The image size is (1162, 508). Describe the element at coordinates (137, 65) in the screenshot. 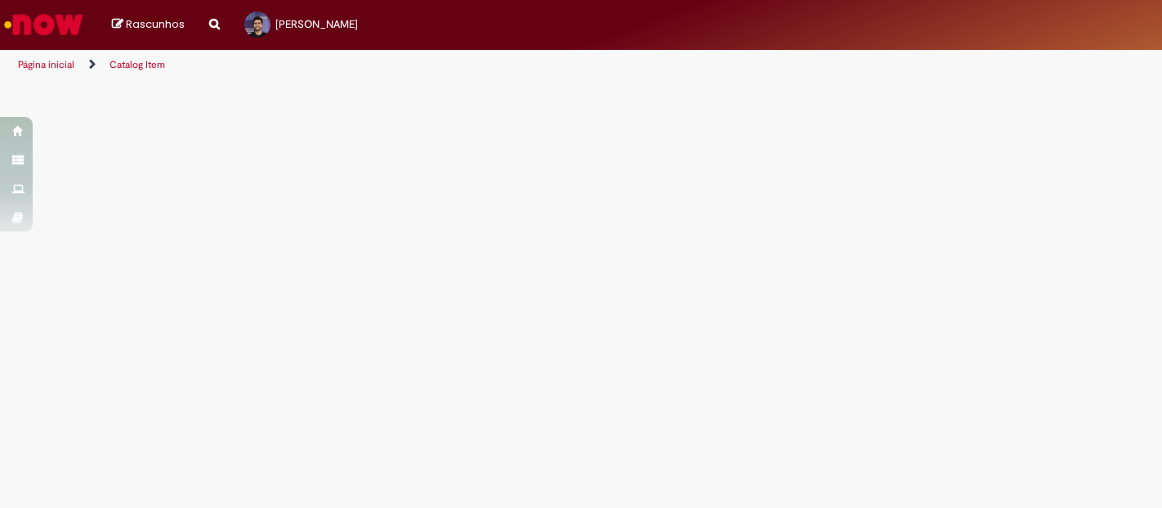

I see `a: Catalog Item` at that location.